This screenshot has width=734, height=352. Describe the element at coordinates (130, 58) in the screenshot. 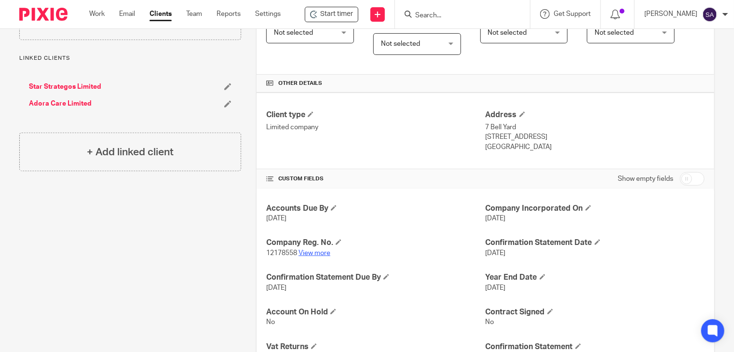

I see `p: Linked clients` at that location.